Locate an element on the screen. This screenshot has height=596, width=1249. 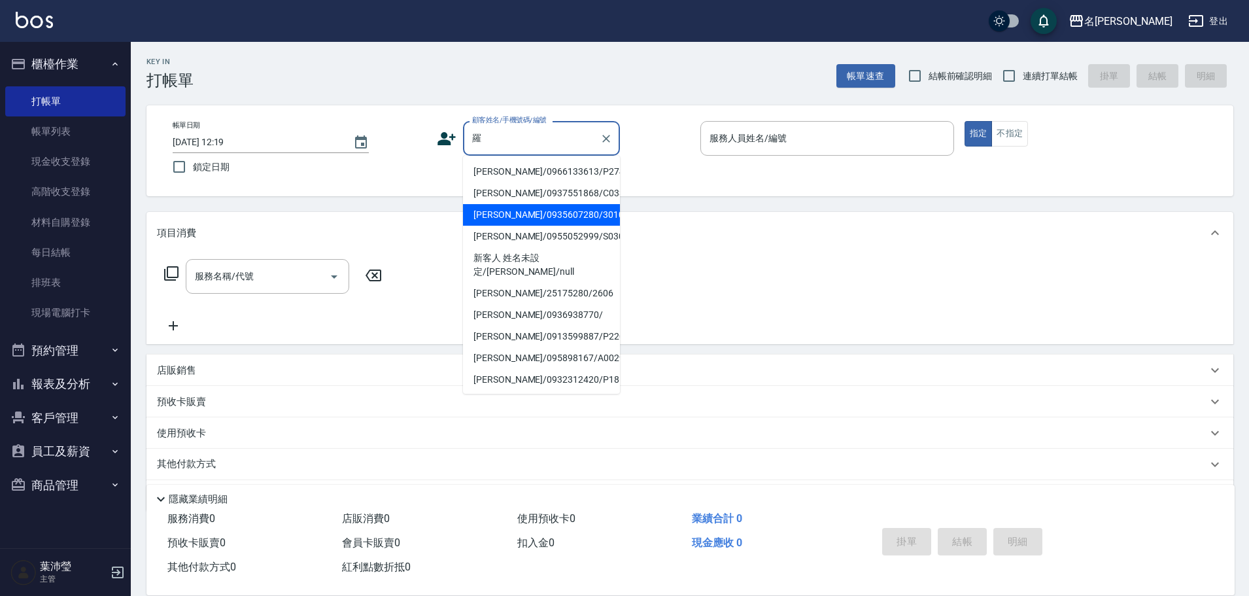
button: 員工及薪資 is located at coordinates (65, 451).